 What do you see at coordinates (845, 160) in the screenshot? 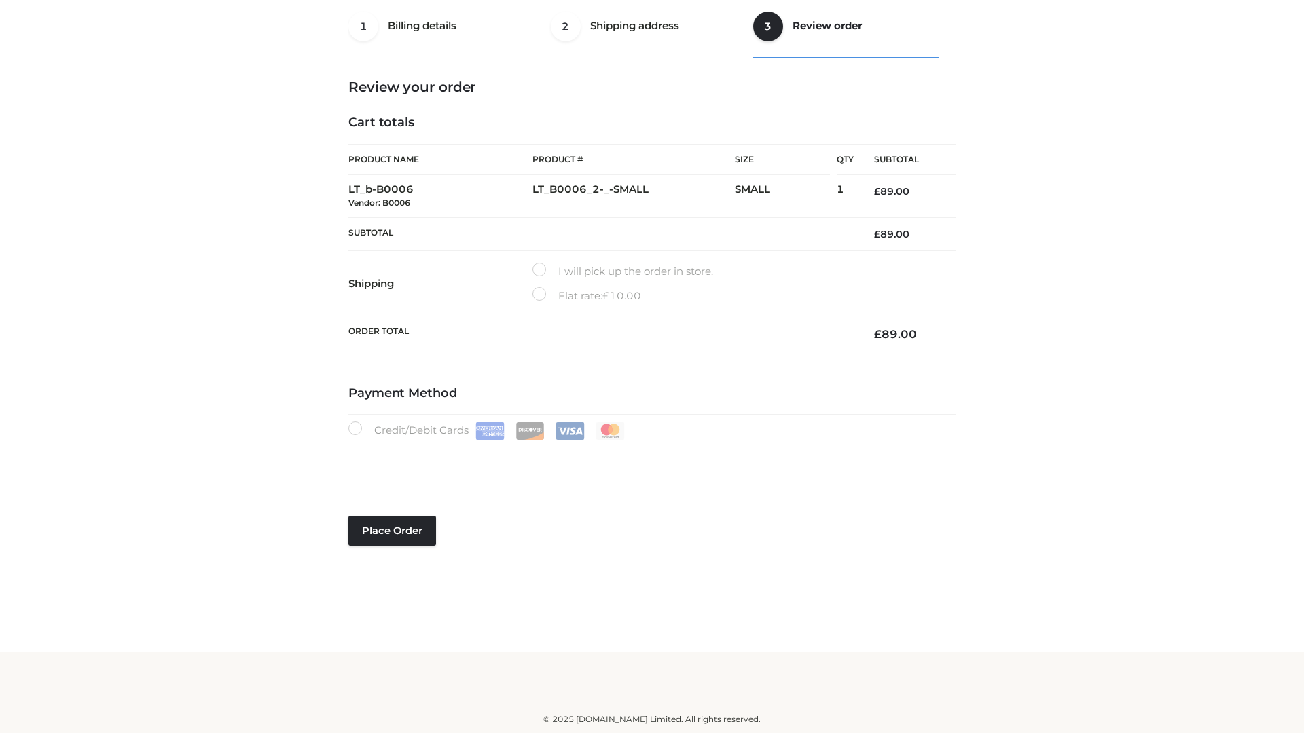
I see `th: Qty` at bounding box center [845, 160].